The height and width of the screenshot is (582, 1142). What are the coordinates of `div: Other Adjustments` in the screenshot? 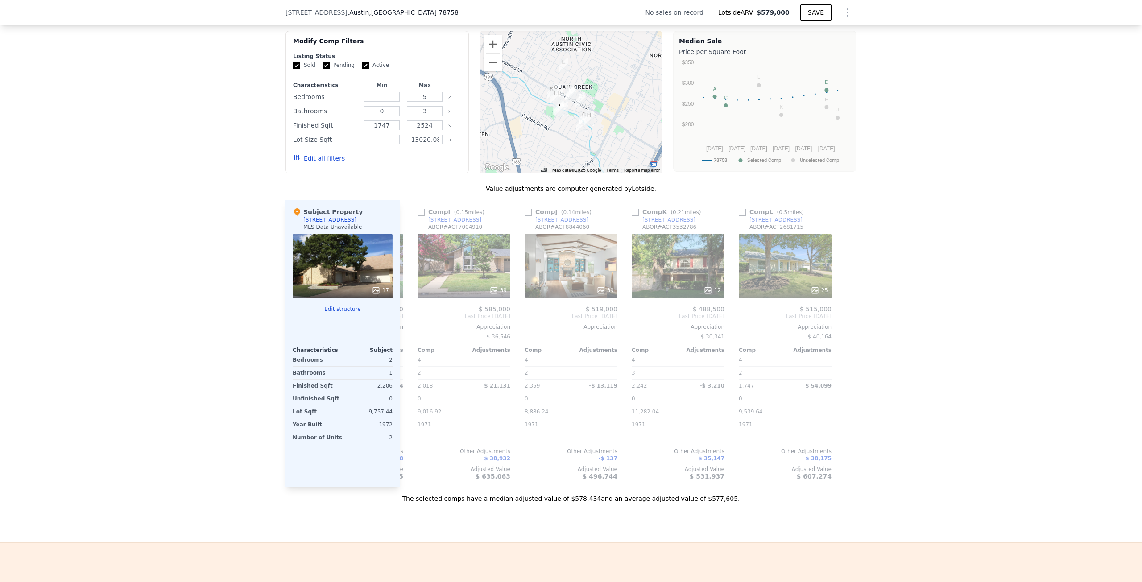 It's located at (678, 451).